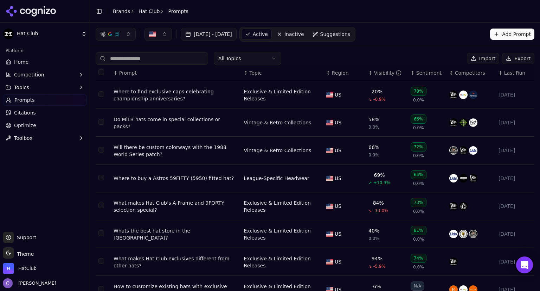 This screenshot has height=291, width=540. What do you see at coordinates (255, 73) in the screenshot?
I see `span: Topic` at bounding box center [255, 73].